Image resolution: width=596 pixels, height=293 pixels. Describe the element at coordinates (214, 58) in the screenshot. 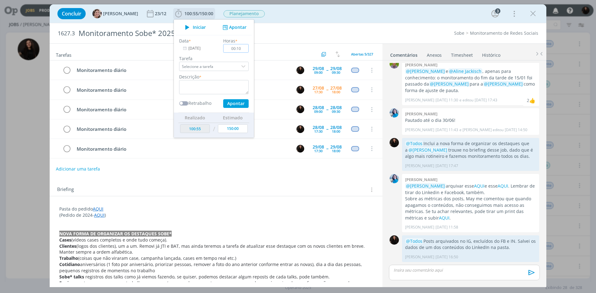

I see `label: Tarefa` at that location.